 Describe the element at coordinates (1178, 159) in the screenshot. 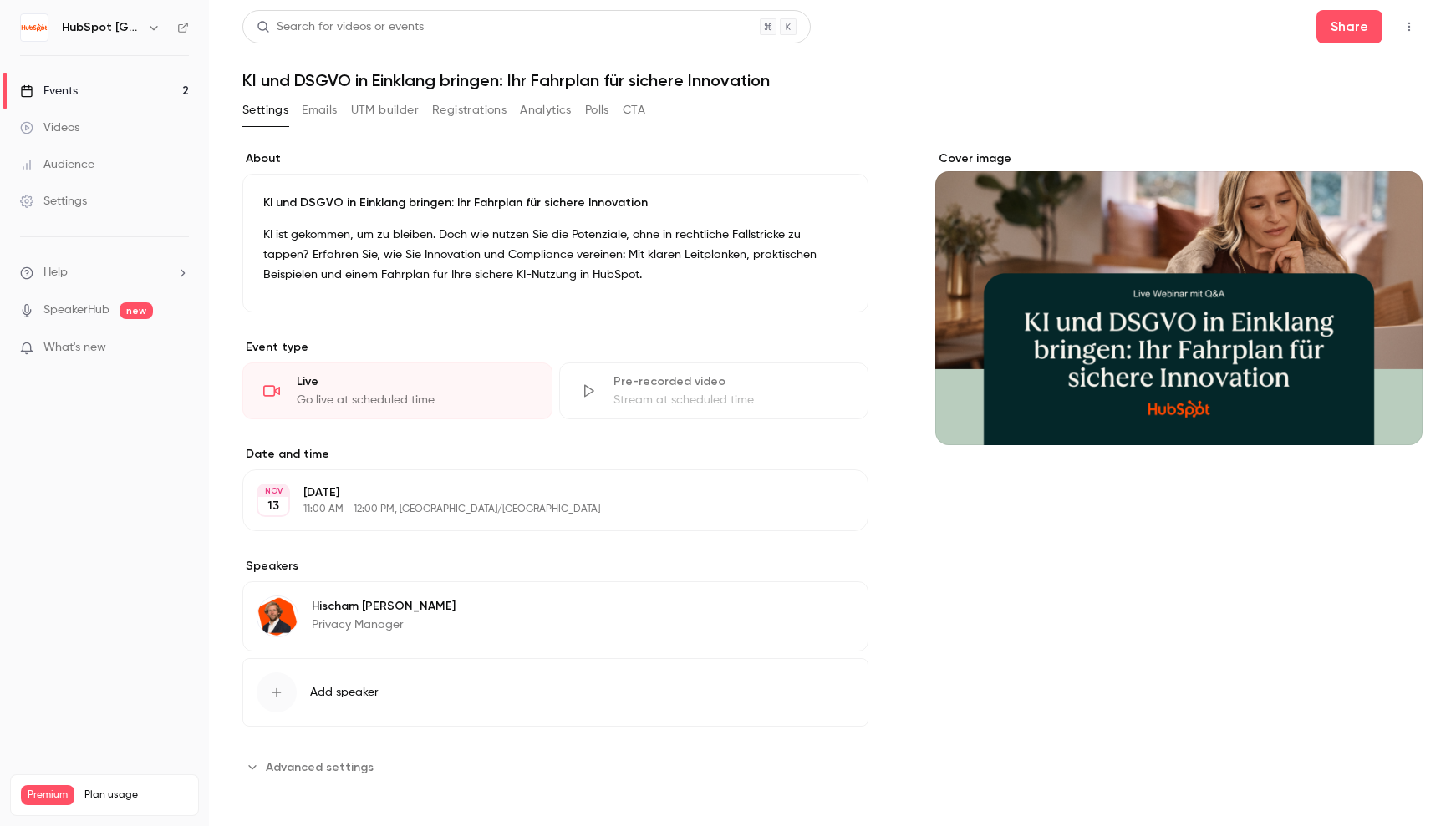

I see `label: Cover image` at that location.